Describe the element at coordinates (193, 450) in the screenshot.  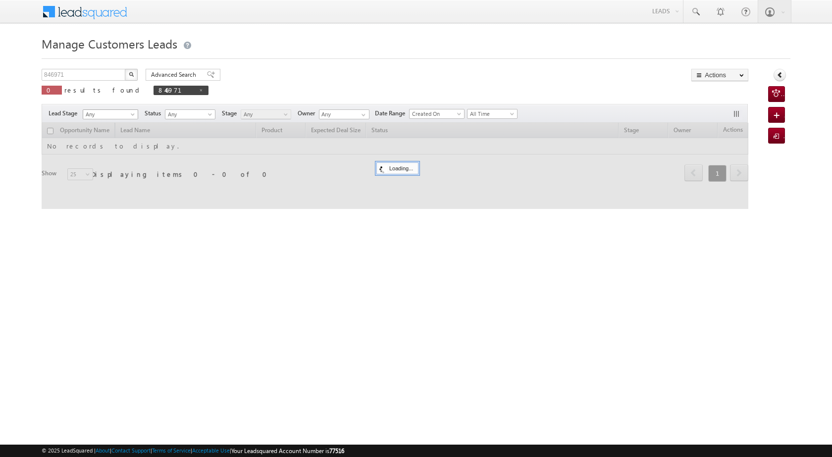
I see `span: © 2025 LeadSquared | | | | |` at that location.